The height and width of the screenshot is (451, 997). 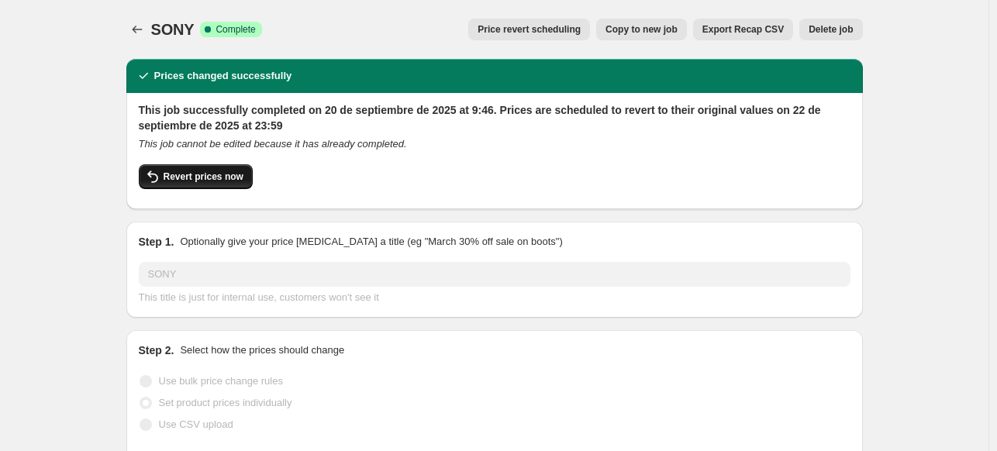 I want to click on p: Select how the prices should change, so click(x=262, y=350).